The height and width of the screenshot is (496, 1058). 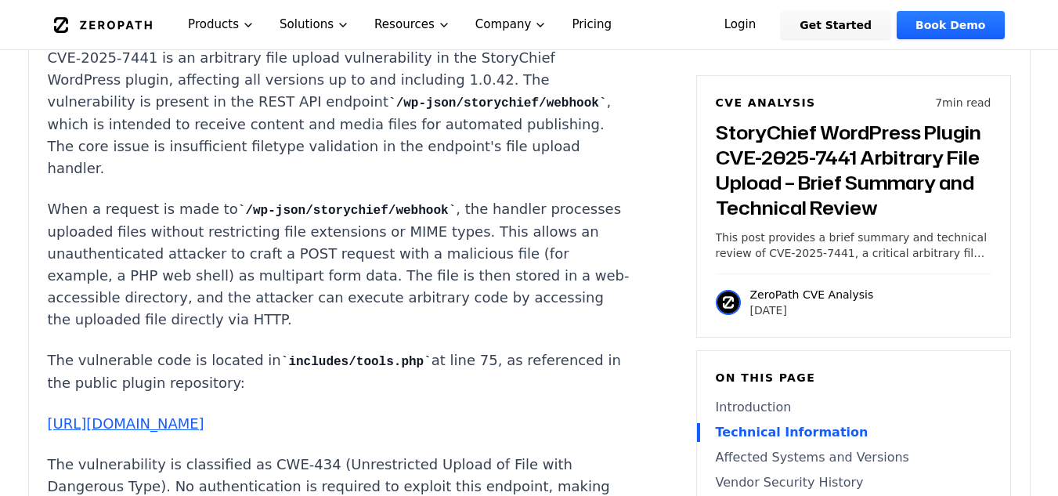 What do you see at coordinates (950, 25) in the screenshot?
I see `a: Book Demo` at bounding box center [950, 25].